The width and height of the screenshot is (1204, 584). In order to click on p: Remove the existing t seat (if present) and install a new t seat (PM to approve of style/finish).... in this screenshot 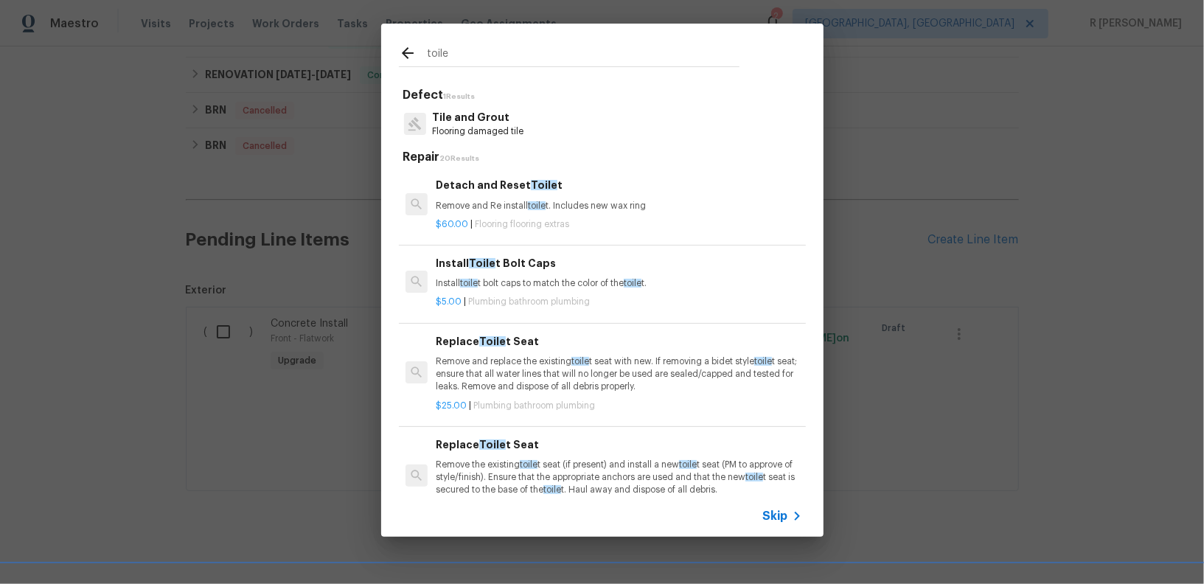, I will do `click(618, 477)`.